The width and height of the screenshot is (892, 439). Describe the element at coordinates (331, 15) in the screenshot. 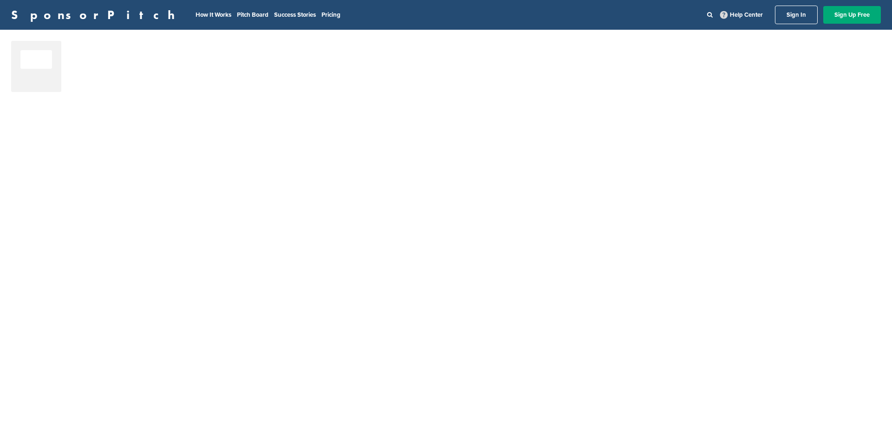

I see `a: Pricing` at that location.